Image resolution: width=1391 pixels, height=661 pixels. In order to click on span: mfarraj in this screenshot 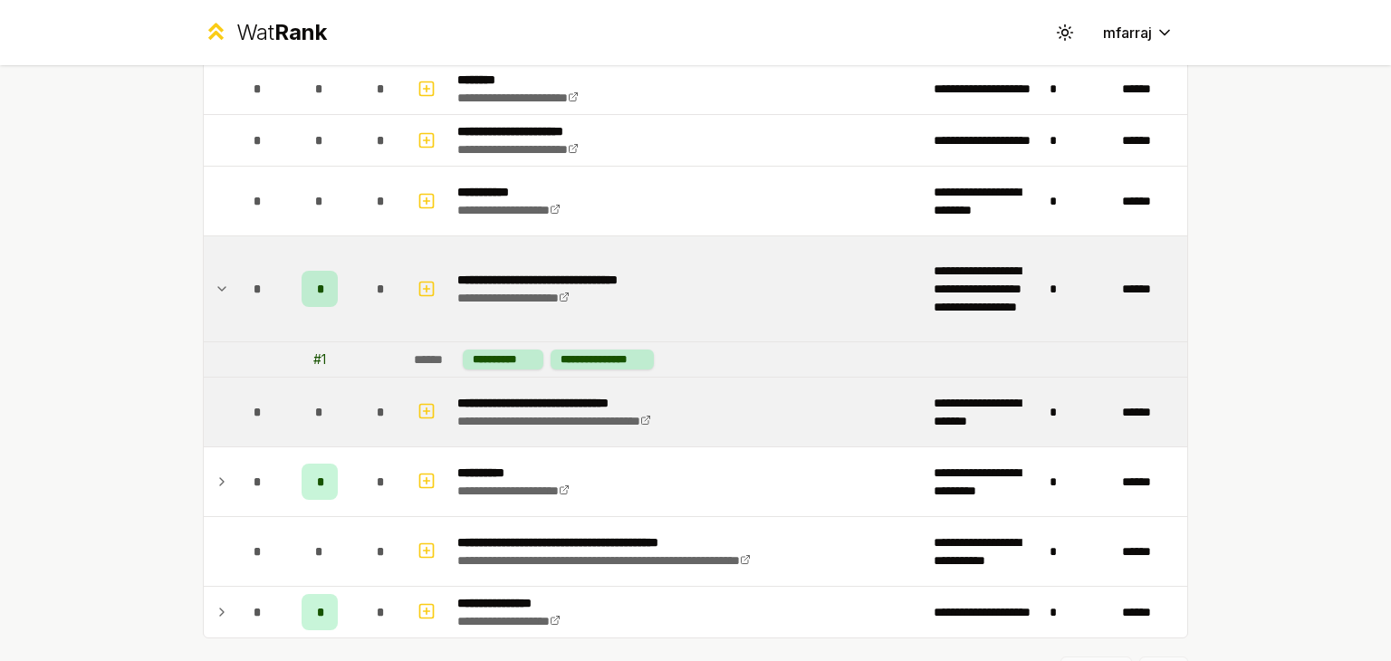, I will do `click(1127, 33)`.